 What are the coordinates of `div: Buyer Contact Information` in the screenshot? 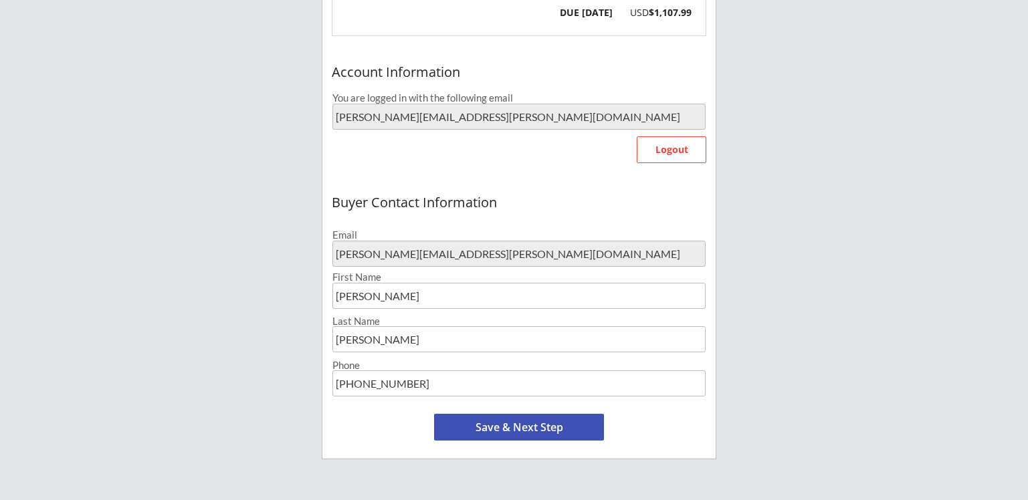 It's located at (519, 203).